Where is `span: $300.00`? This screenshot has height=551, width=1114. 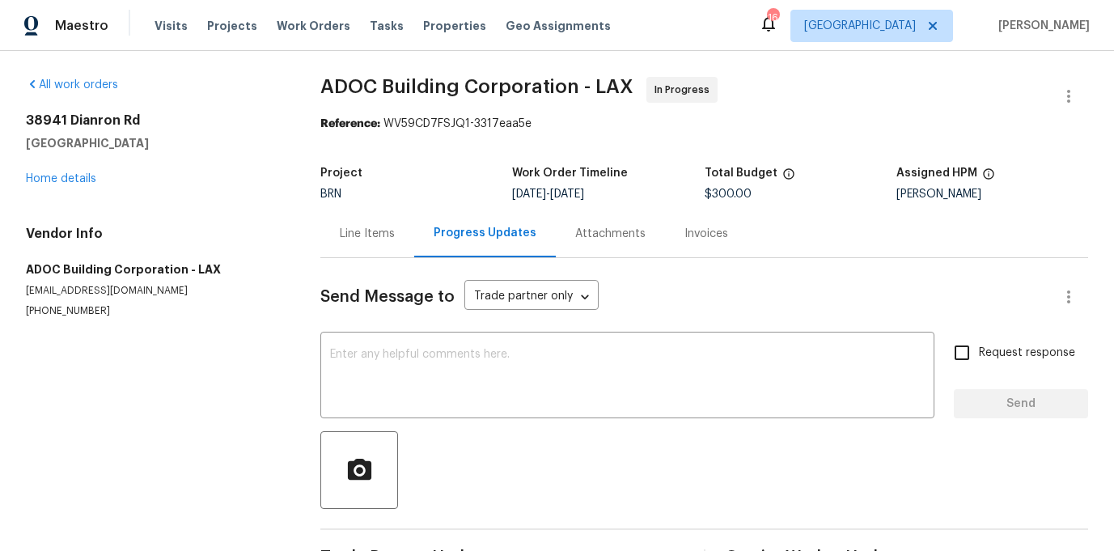
span: $300.00 is located at coordinates (728, 194).